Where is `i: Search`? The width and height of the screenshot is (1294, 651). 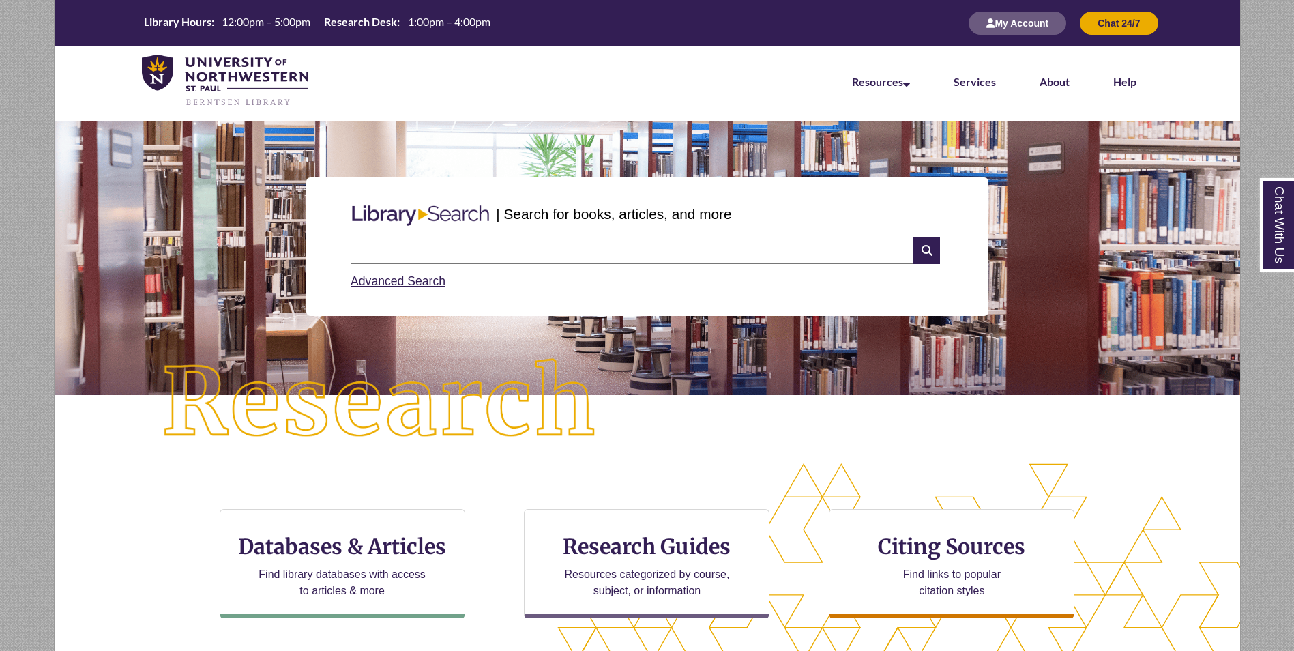
i: Search is located at coordinates (926, 250).